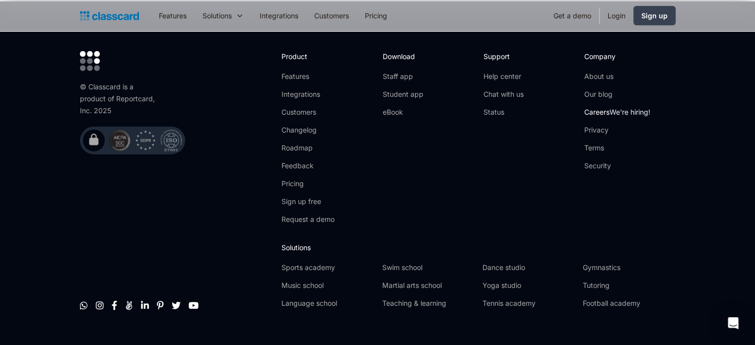 This screenshot has height=345, width=755. What do you see at coordinates (617, 112) in the screenshot?
I see `a: CareersWe're hiring!` at bounding box center [617, 112].